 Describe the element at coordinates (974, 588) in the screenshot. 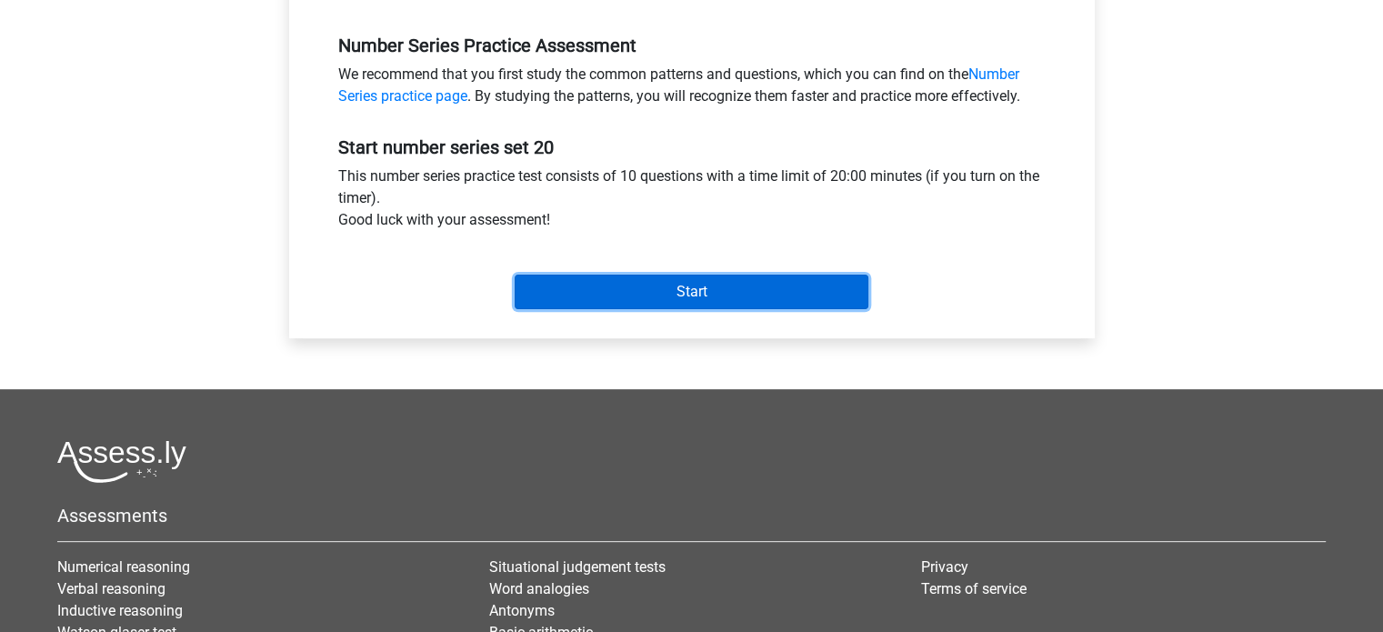

I see `a: Terms of service` at that location.